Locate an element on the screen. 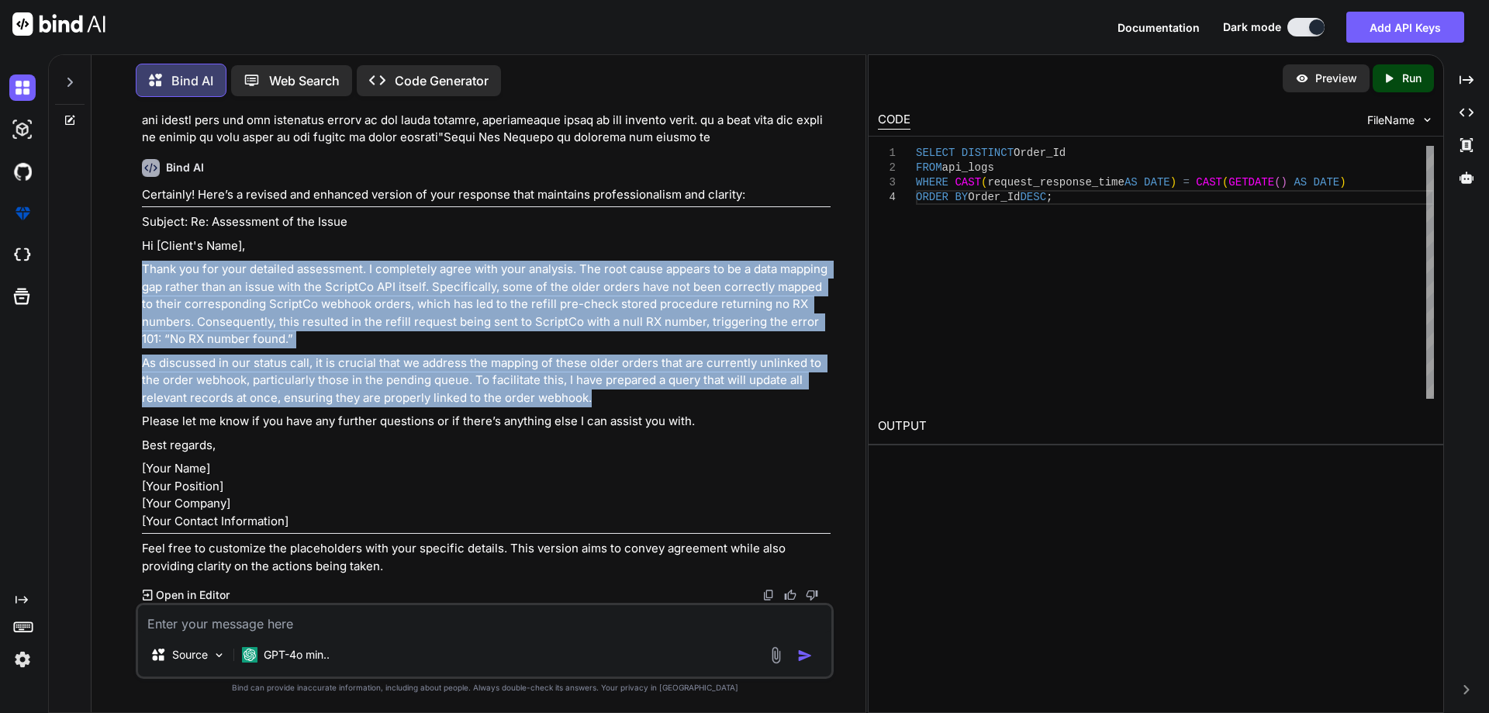 The height and width of the screenshot is (713, 1489). img: chevron down is located at coordinates (1427, 119).